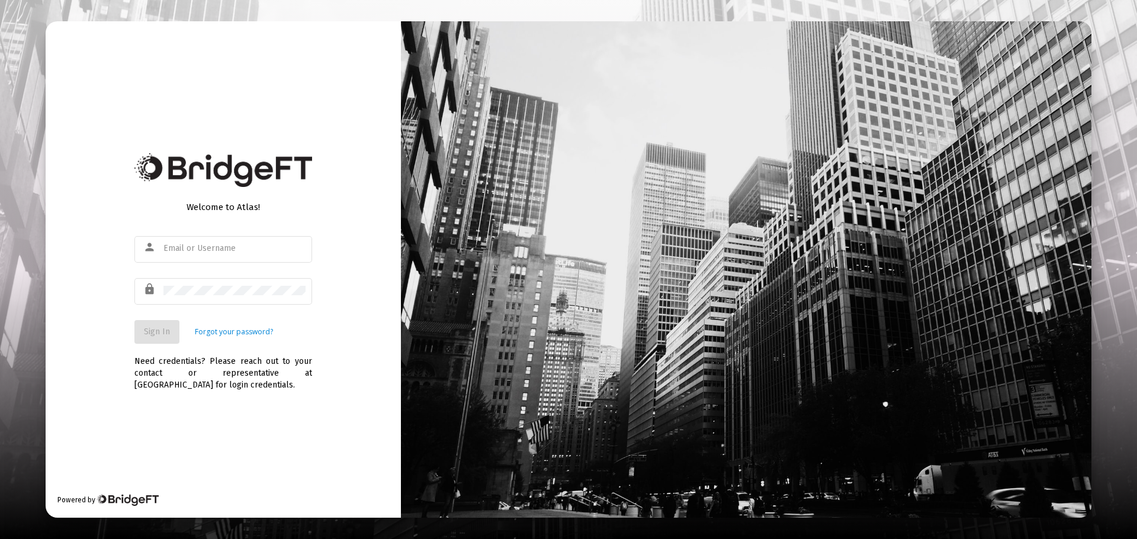  What do you see at coordinates (150, 247) in the screenshot?
I see `mat-icon: person` at bounding box center [150, 247].